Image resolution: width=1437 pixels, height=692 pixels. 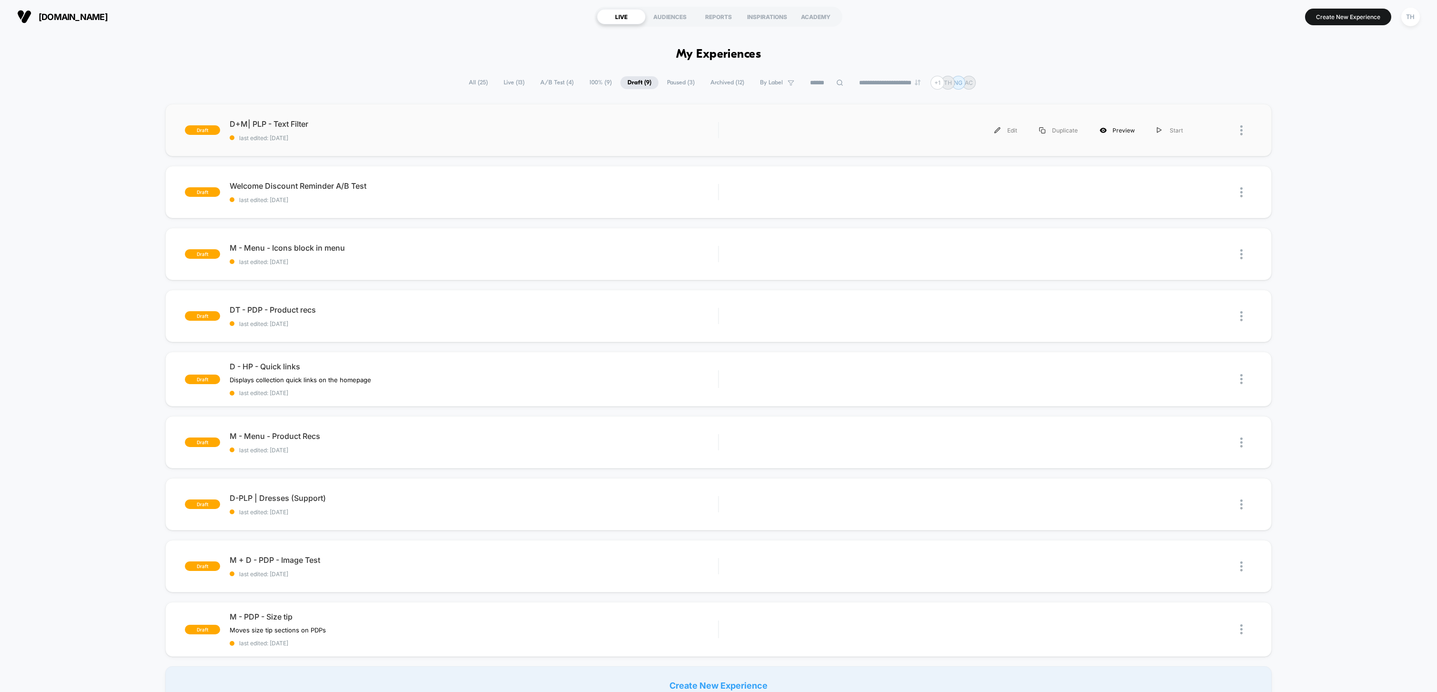 What do you see at coordinates (816, 17) in the screenshot?
I see `div: ACADEMY` at bounding box center [816, 17].